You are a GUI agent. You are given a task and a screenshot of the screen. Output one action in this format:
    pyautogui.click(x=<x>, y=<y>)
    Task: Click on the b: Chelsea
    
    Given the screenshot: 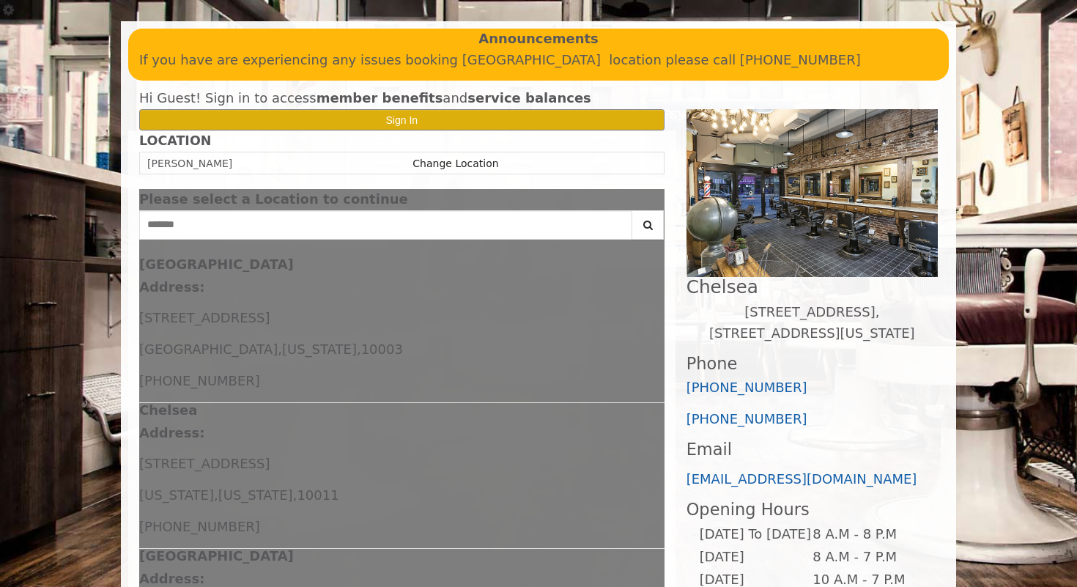 What is the action you would take?
    pyautogui.click(x=168, y=410)
    